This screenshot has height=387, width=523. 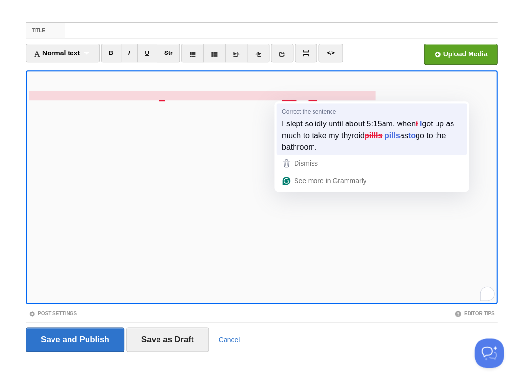 What do you see at coordinates (168, 53) in the screenshot?
I see `a: Str` at bounding box center [168, 53].